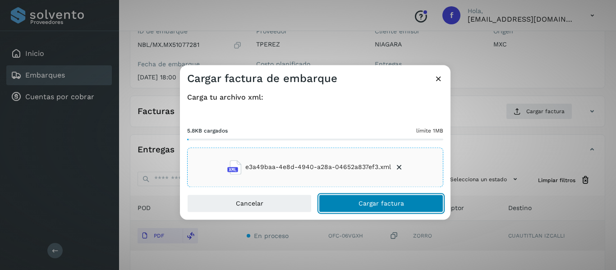 This screenshot has height=270, width=616. I want to click on button: Cancelar, so click(249, 203).